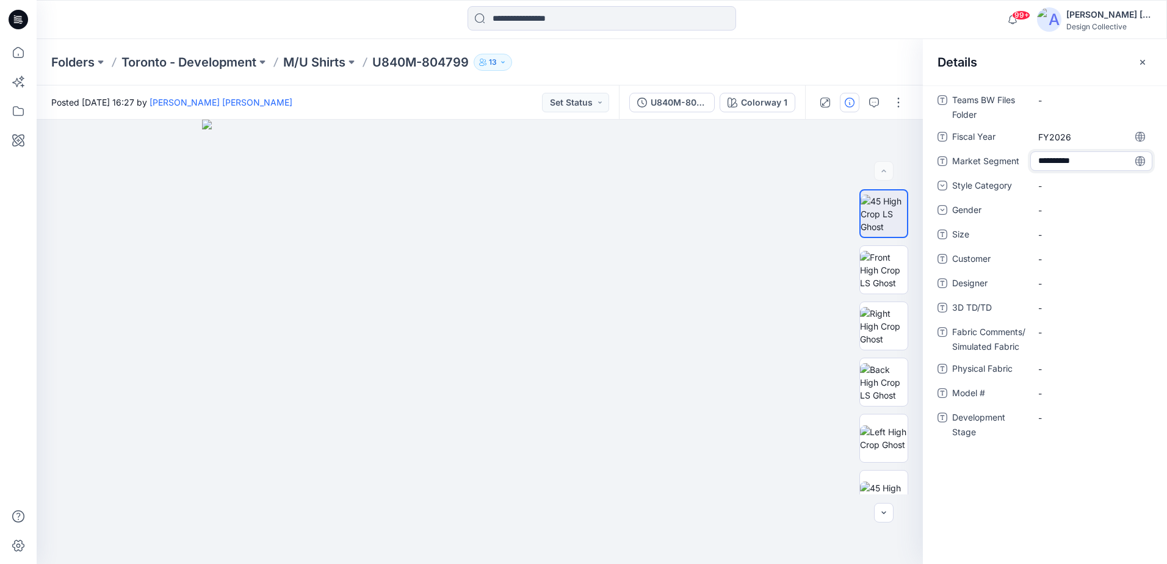  Describe the element at coordinates (884, 438) in the screenshot. I see `img: Left High Crop Ghost` at that location.